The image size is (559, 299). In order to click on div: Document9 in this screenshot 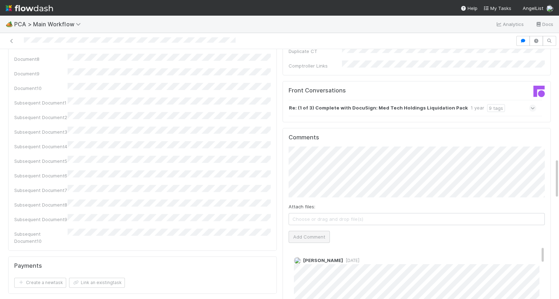, I will do `click(41, 74)`.